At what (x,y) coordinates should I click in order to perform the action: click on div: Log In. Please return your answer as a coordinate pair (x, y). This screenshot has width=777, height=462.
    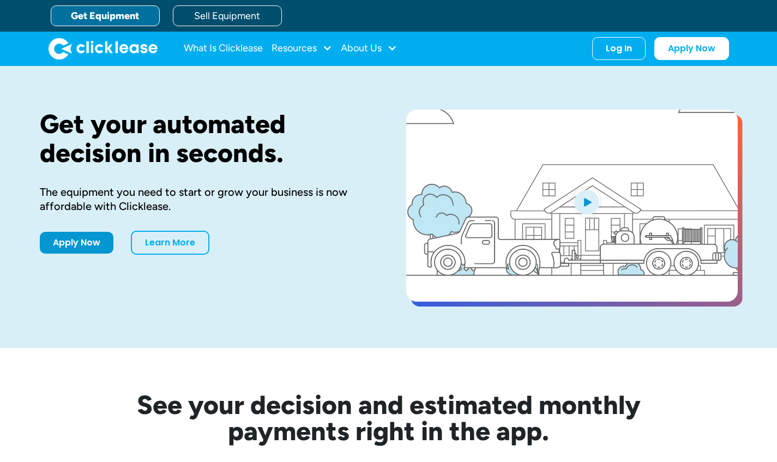
    Looking at the image, I should click on (619, 49).